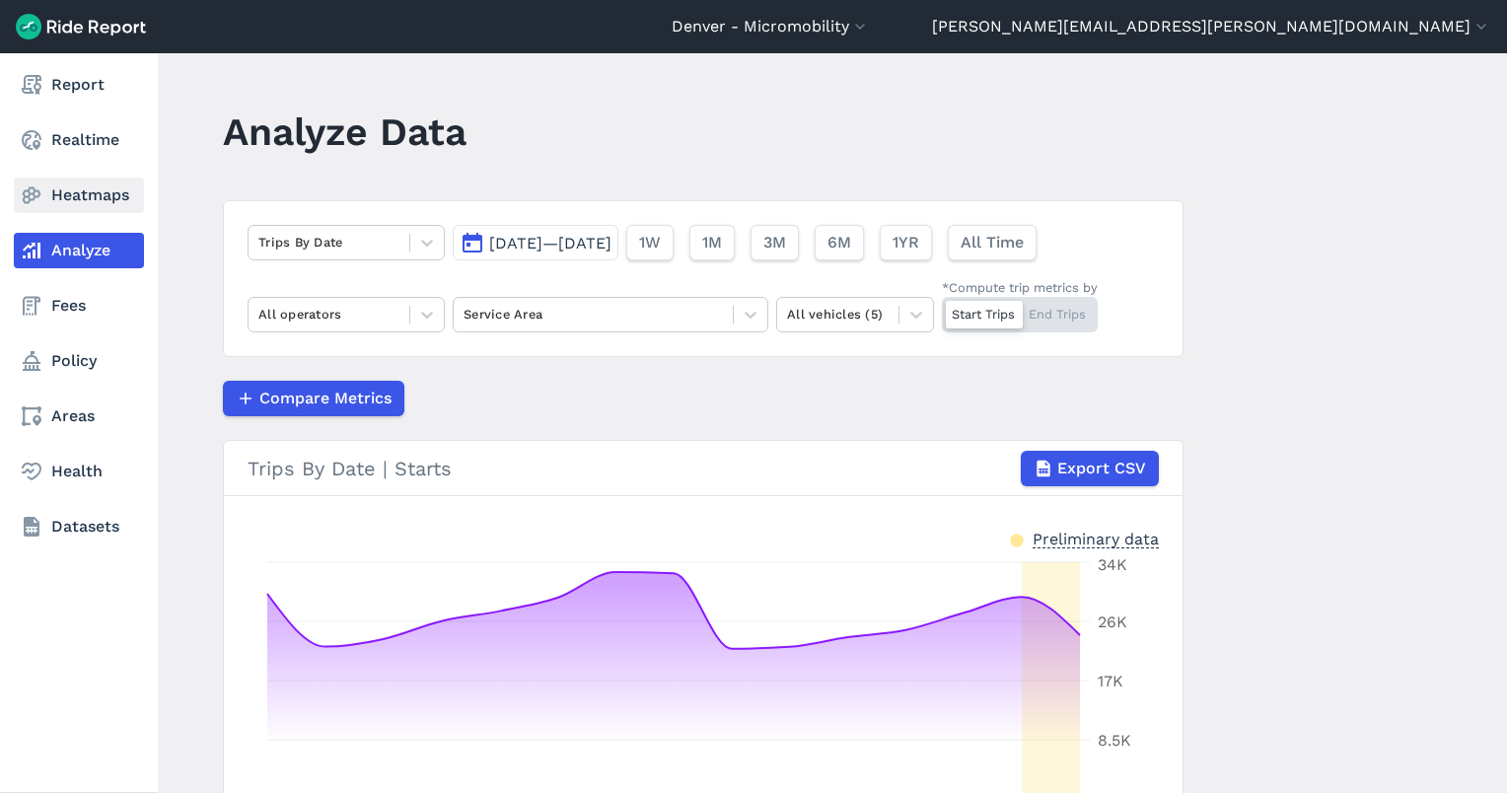 The width and height of the screenshot is (1507, 793). What do you see at coordinates (79, 306) in the screenshot?
I see `a: Fees` at bounding box center [79, 306].